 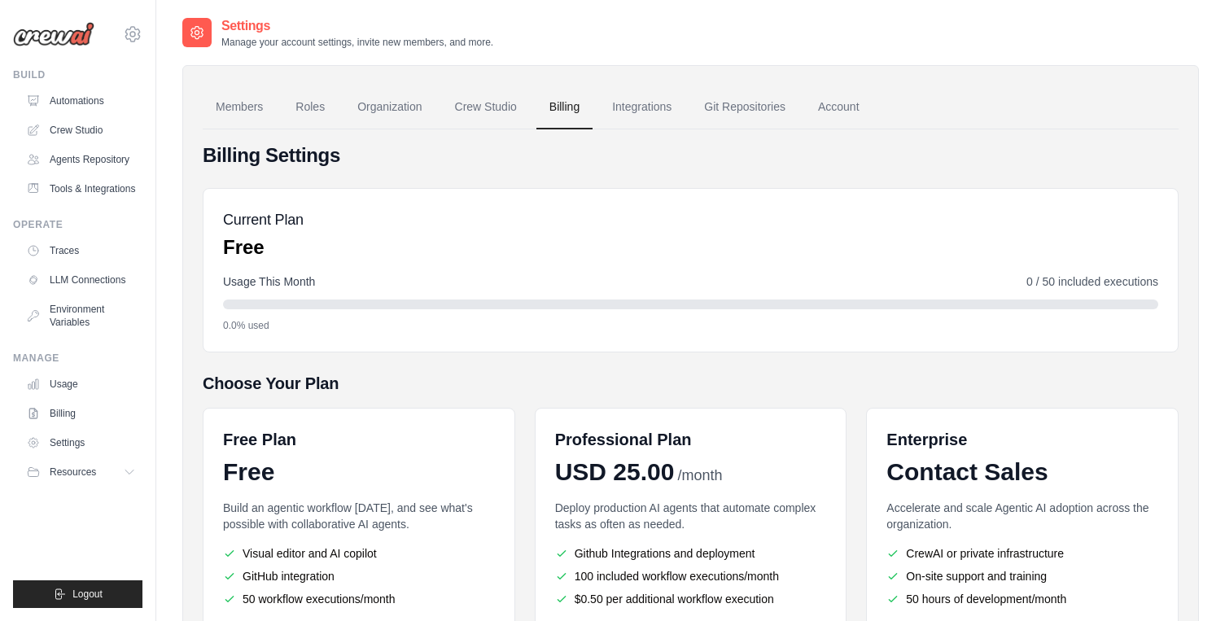 What do you see at coordinates (81, 280) in the screenshot?
I see `a: LLM Connections` at bounding box center [81, 280].